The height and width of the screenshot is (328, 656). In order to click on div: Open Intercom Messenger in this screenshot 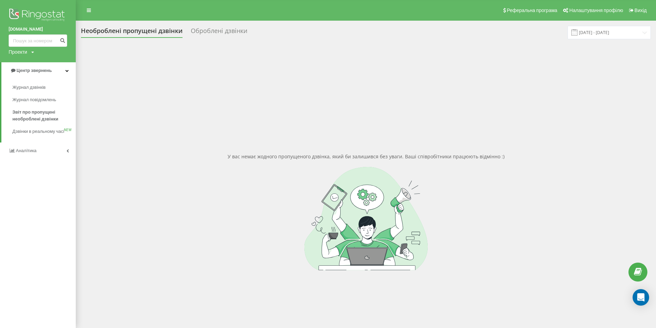, I will do `click(641, 298)`.